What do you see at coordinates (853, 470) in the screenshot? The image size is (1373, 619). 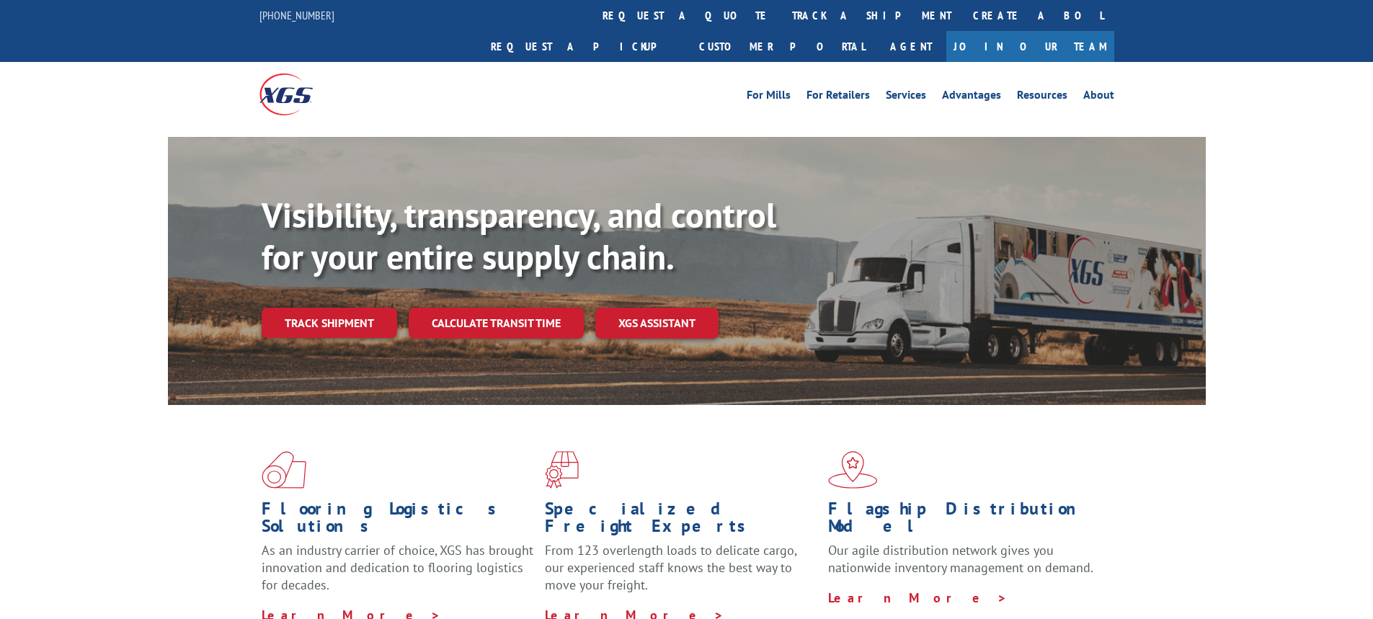 I see `img: xgs-icon-flagship-distribution-model-red` at bounding box center [853, 470].